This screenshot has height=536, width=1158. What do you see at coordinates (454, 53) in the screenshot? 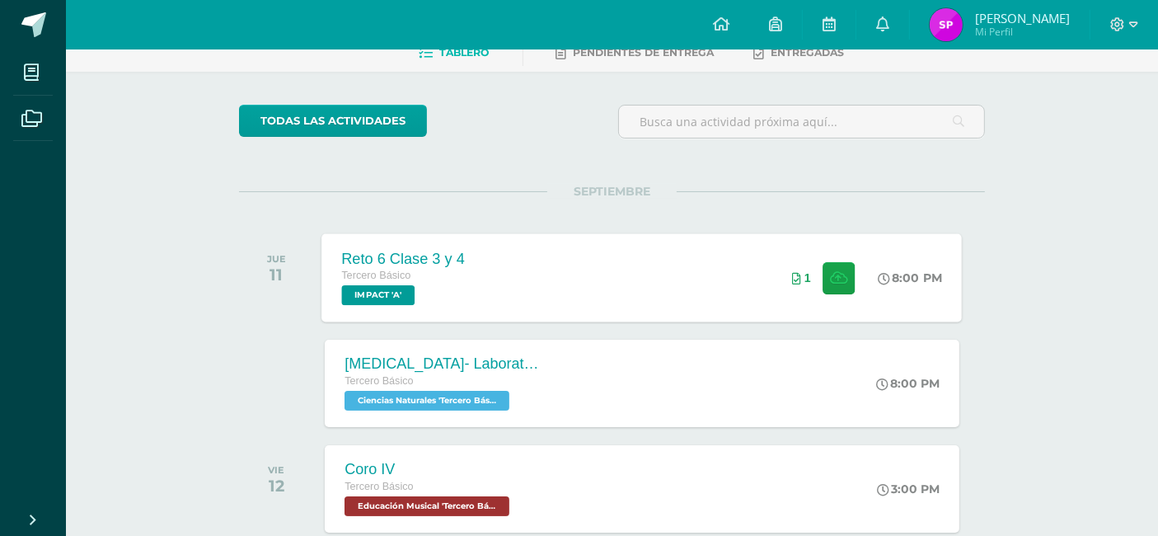
I see `a: Tablero` at bounding box center [454, 53].